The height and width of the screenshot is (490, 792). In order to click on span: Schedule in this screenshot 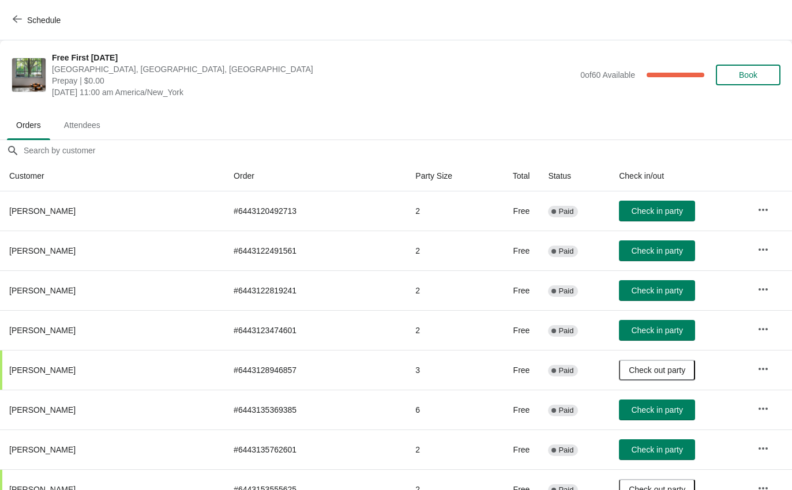, I will do `click(44, 20)`.